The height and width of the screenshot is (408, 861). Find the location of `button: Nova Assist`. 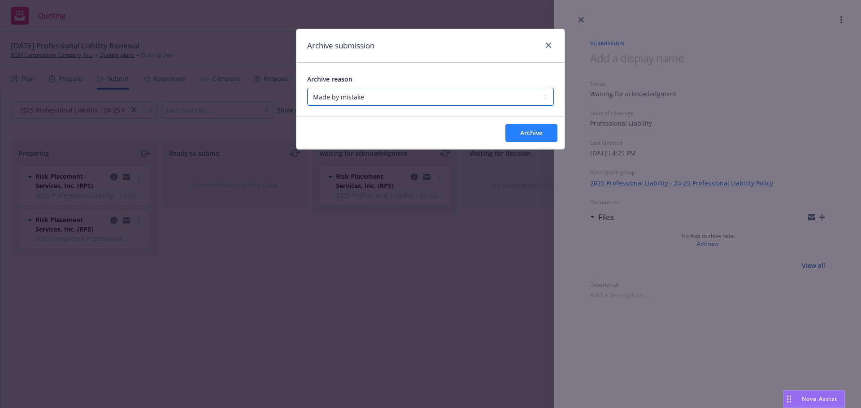

button: Nova Assist is located at coordinates (814, 399).